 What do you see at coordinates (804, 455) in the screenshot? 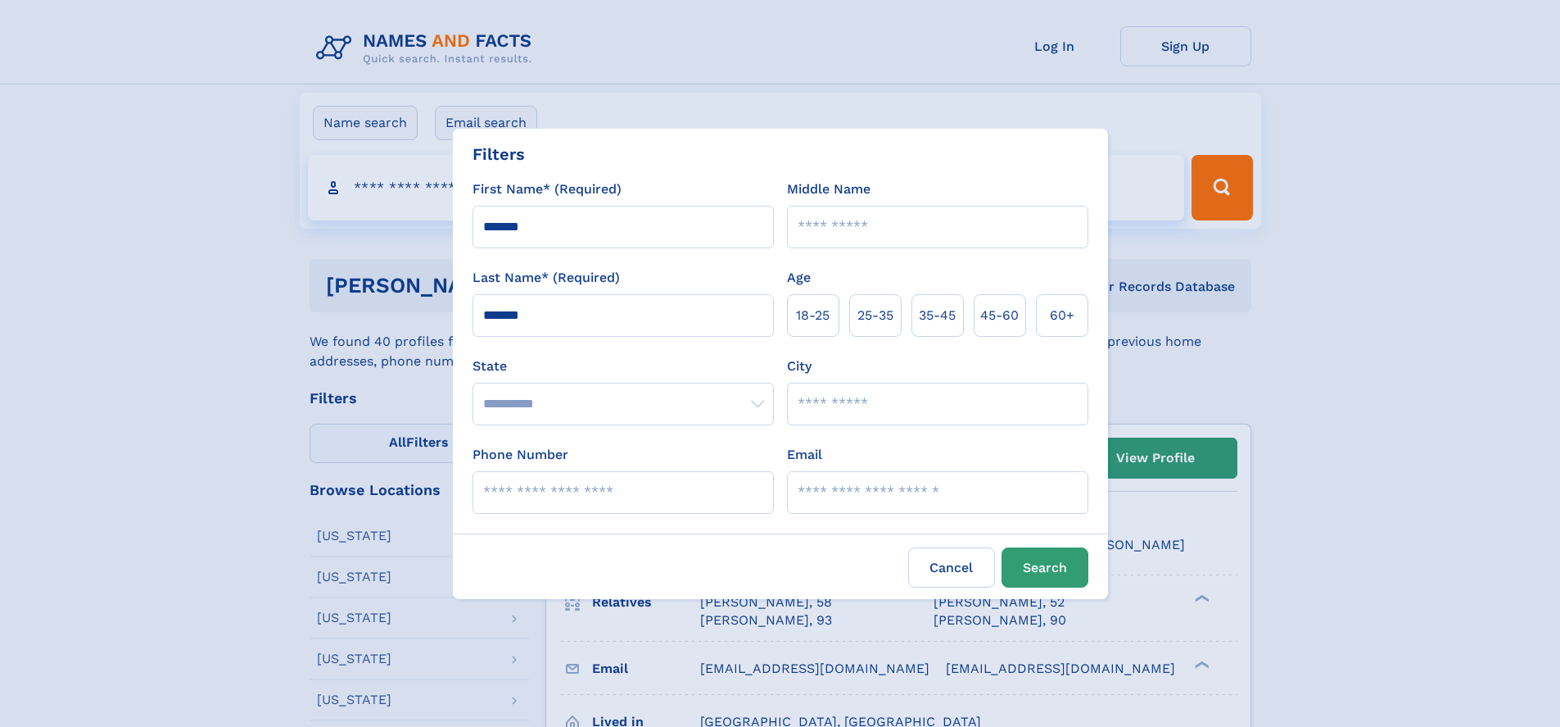
I see `label: Email` at bounding box center [804, 455].